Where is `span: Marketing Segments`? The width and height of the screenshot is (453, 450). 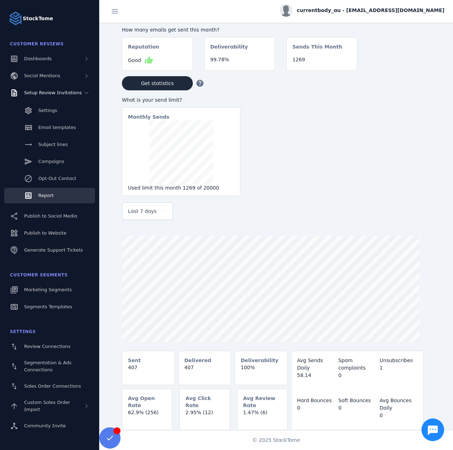 span: Marketing Segments is located at coordinates (48, 290).